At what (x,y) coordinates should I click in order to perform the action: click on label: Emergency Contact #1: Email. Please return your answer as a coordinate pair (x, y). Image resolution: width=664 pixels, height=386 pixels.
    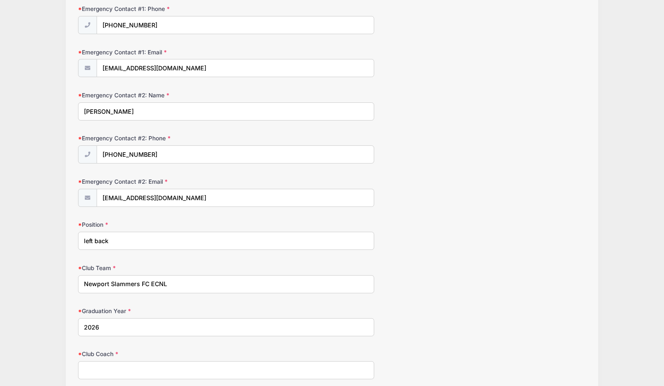
    Looking at the image, I should click on (162, 52).